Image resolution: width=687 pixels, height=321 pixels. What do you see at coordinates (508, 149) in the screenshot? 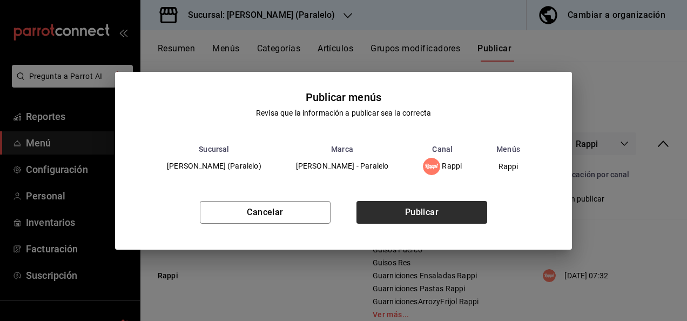
I see `th: Menús` at bounding box center [508, 149].